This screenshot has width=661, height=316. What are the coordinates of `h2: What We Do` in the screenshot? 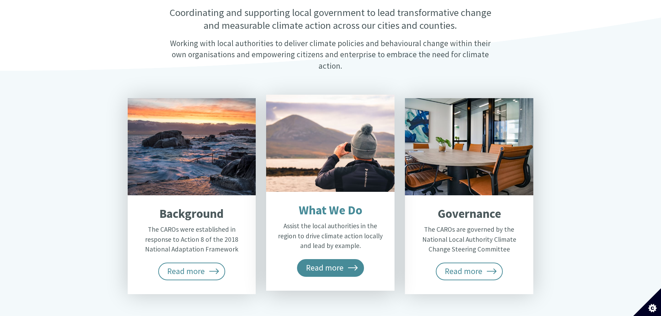 It's located at (330, 210).